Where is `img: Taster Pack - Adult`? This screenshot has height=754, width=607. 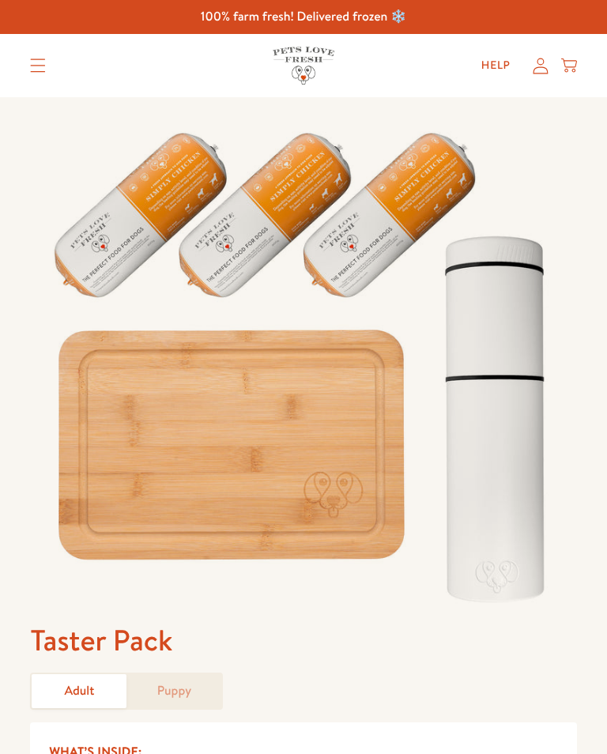 img: Taster Pack - Adult is located at coordinates (303, 359).